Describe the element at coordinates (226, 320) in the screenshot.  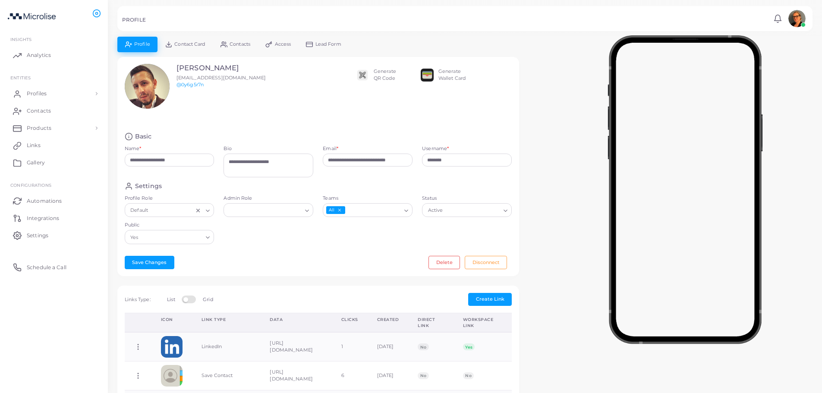
I see `div: Link Type` at that location.